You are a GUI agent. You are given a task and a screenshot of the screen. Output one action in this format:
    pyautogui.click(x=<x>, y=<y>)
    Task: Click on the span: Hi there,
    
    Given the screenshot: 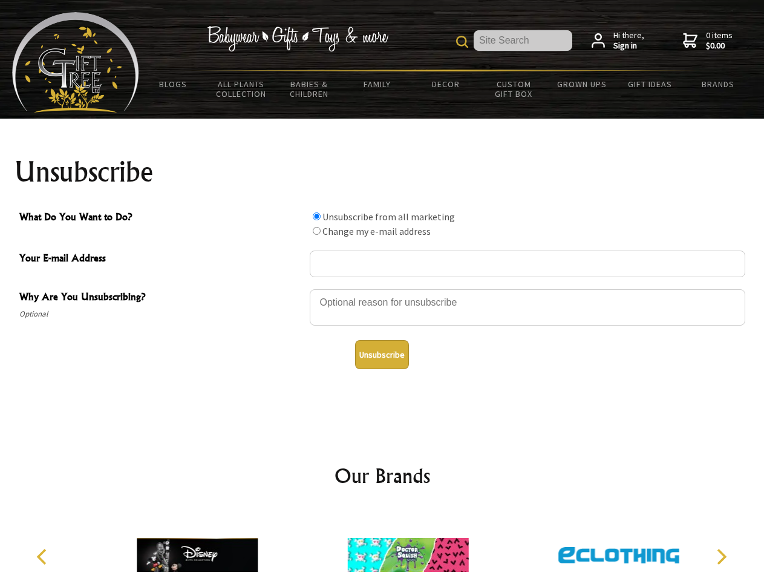 What is the action you would take?
    pyautogui.click(x=629, y=41)
    